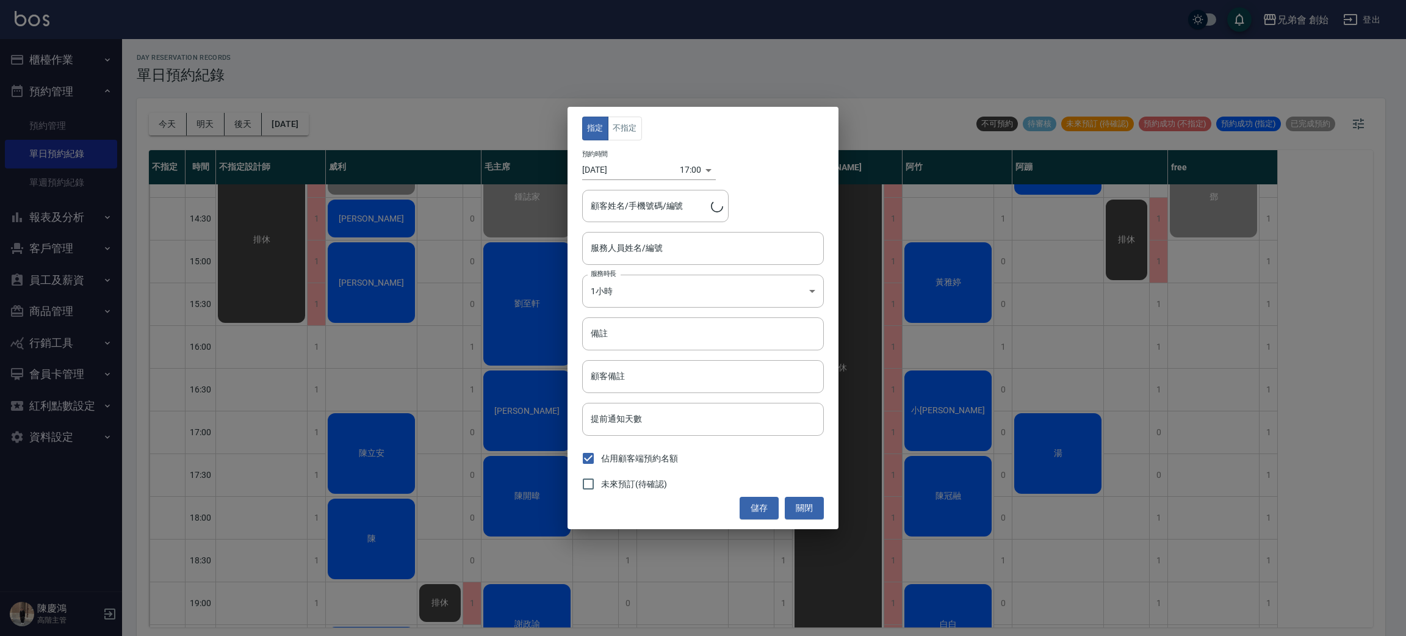  What do you see at coordinates (625, 128) in the screenshot?
I see `button: 不指定` at bounding box center [625, 128].